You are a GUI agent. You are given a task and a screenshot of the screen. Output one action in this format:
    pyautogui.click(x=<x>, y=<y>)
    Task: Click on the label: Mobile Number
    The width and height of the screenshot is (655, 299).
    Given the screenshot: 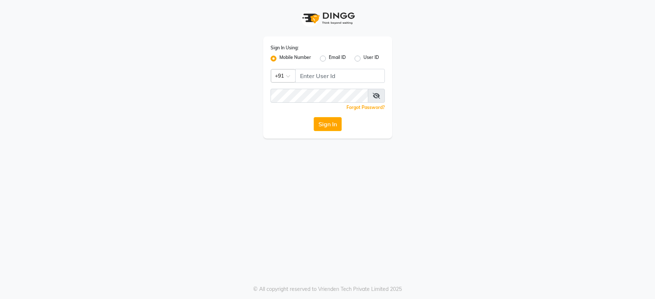 What is the action you would take?
    pyautogui.click(x=295, y=59)
    